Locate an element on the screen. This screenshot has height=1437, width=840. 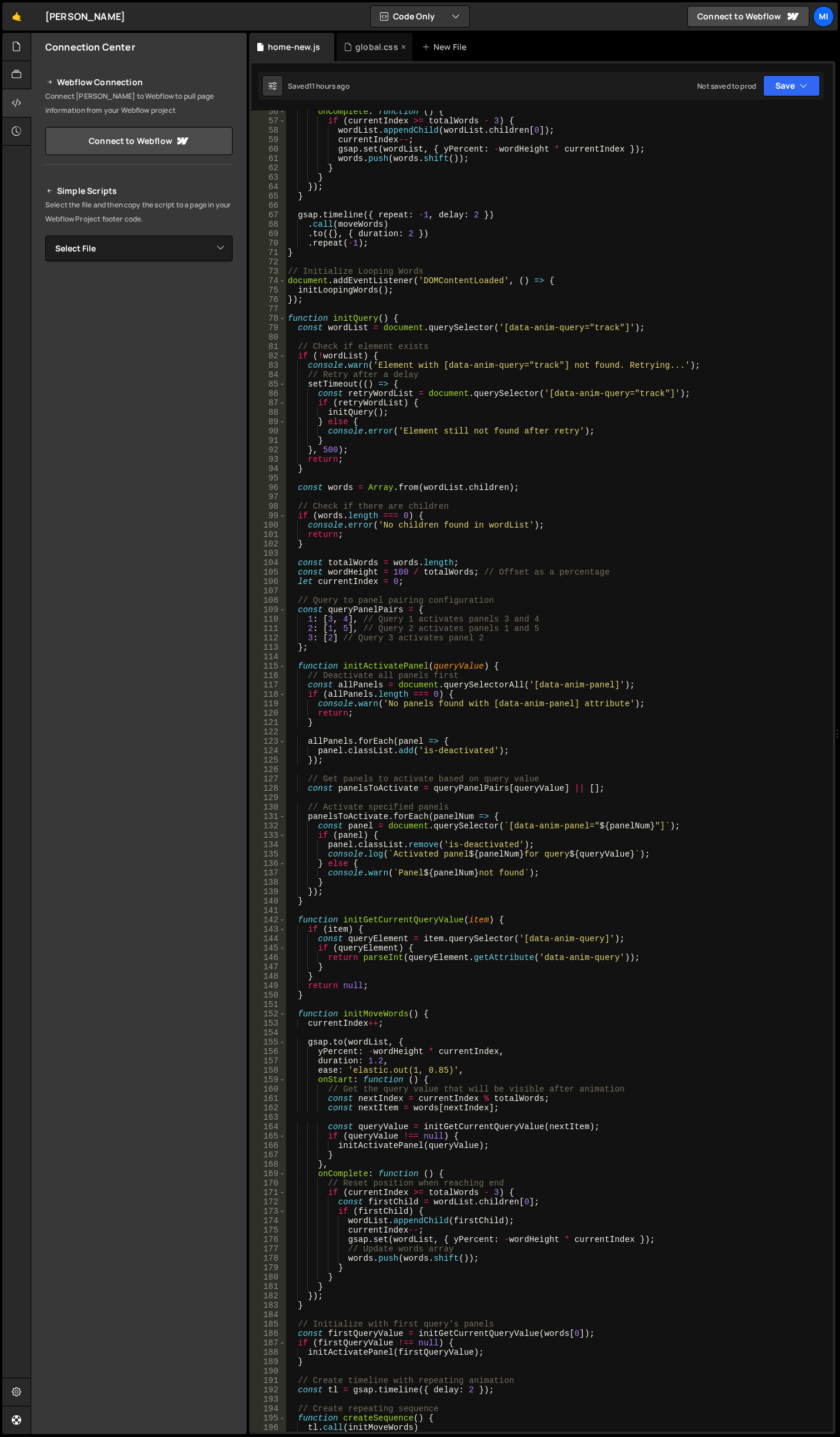
div: 58 is located at coordinates (268, 131).